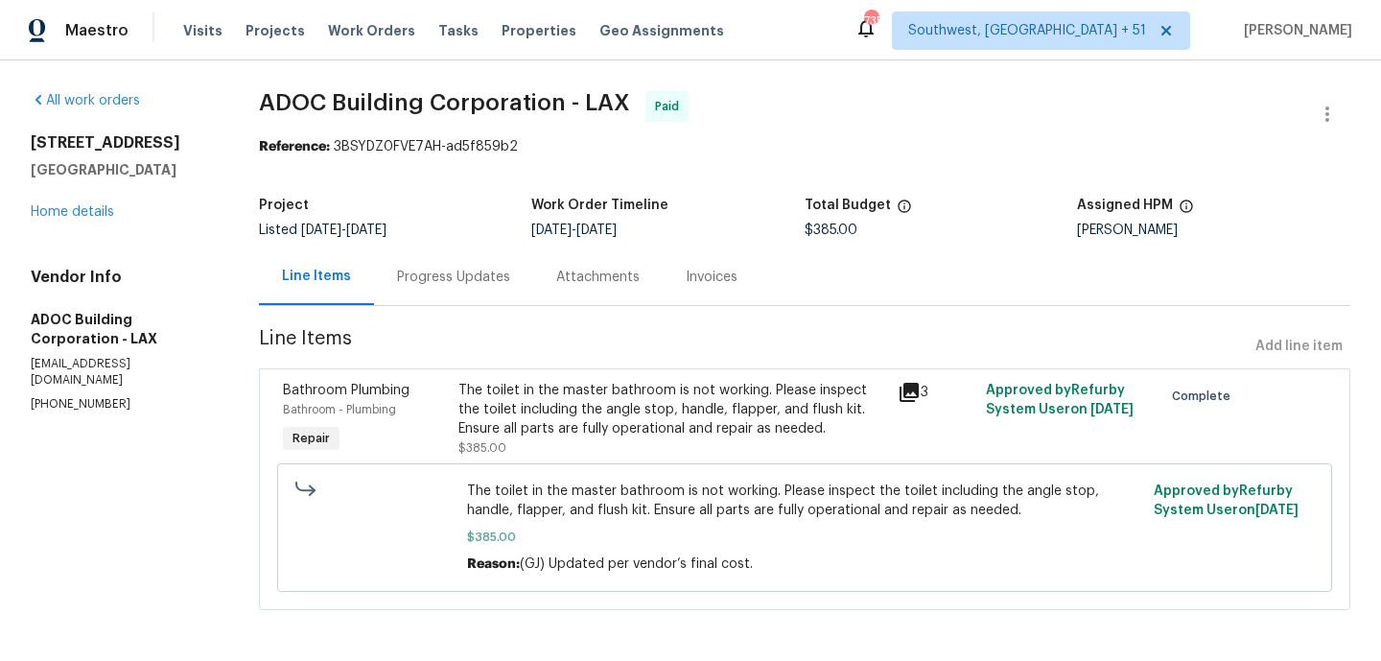  What do you see at coordinates (311, 438) in the screenshot?
I see `span: Repair` at bounding box center [311, 438].